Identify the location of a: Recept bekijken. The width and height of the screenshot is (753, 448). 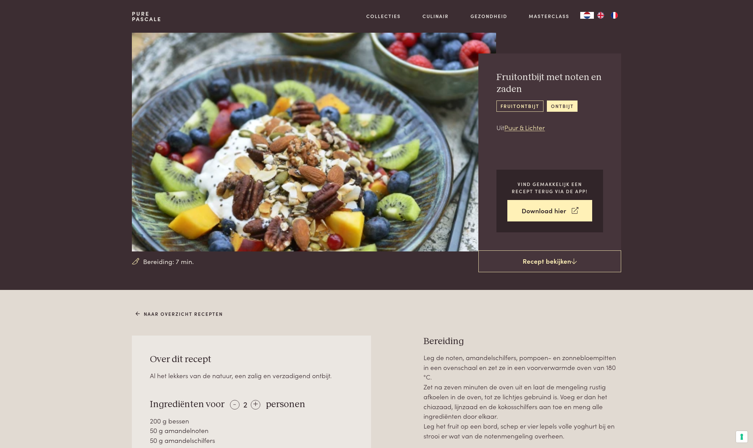
(550, 261).